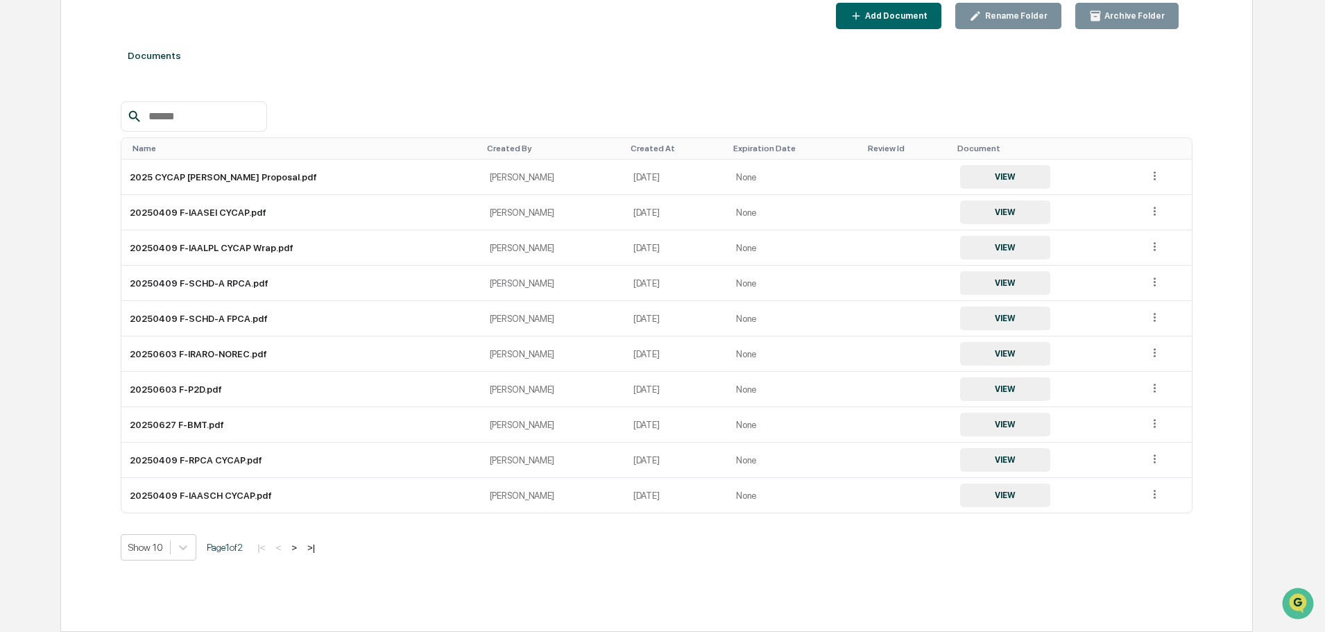 The height and width of the screenshot is (632, 1325). Describe the element at coordinates (136, 182) in the screenshot. I see `a: 🗄️Attestations` at that location.